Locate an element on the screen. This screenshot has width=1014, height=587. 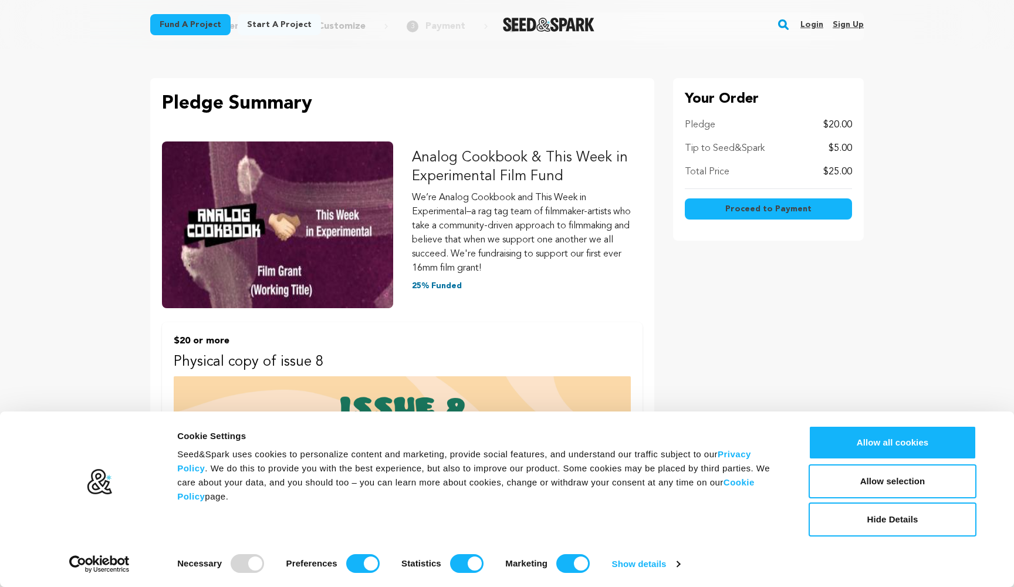
legend: Consent Selection is located at coordinates (177, 549).